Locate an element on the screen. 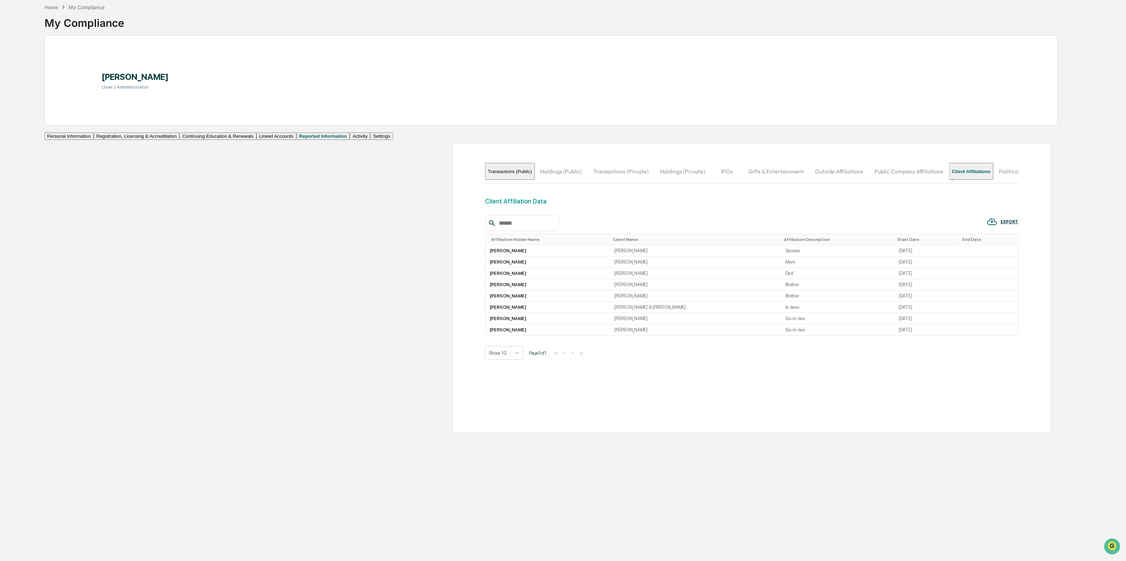  p: How can we help? is located at coordinates (68, 20).